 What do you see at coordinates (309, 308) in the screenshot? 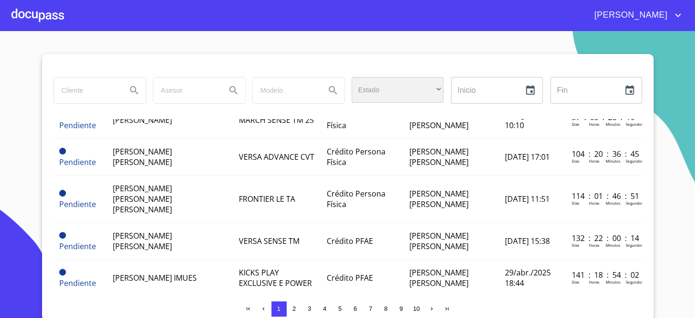
I see `span: 3` at bounding box center [309, 308].